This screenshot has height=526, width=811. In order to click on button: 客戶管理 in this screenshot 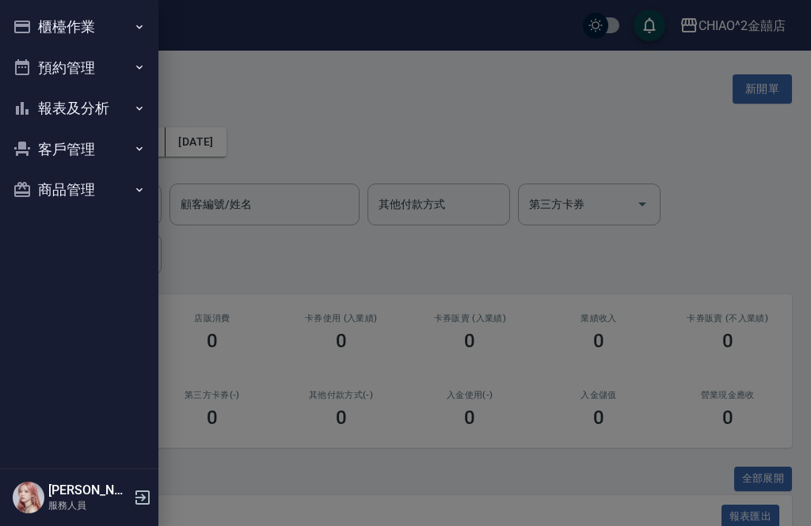, I will do `click(79, 150)`.